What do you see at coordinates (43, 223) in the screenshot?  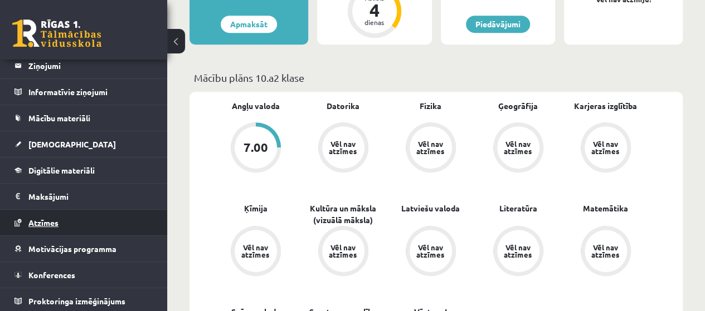 I see `span: Atzīmes` at bounding box center [43, 223].